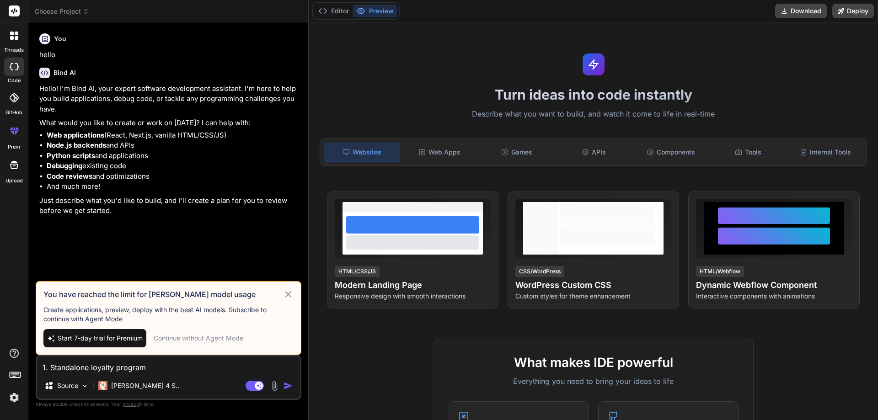  Describe the element at coordinates (60, 39) in the screenshot. I see `h6: You` at that location.